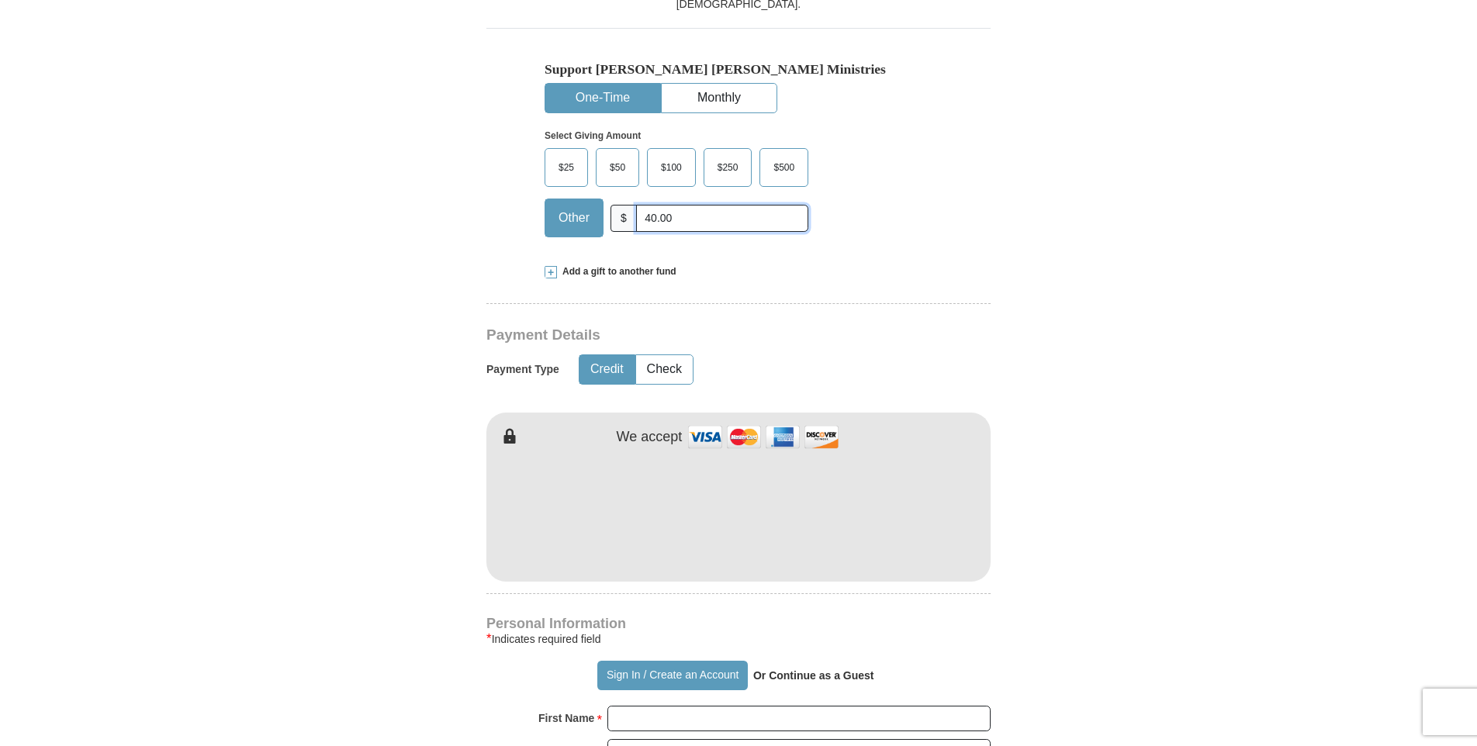 This screenshot has height=746, width=1477. I want to click on span: Other, so click(574, 218).